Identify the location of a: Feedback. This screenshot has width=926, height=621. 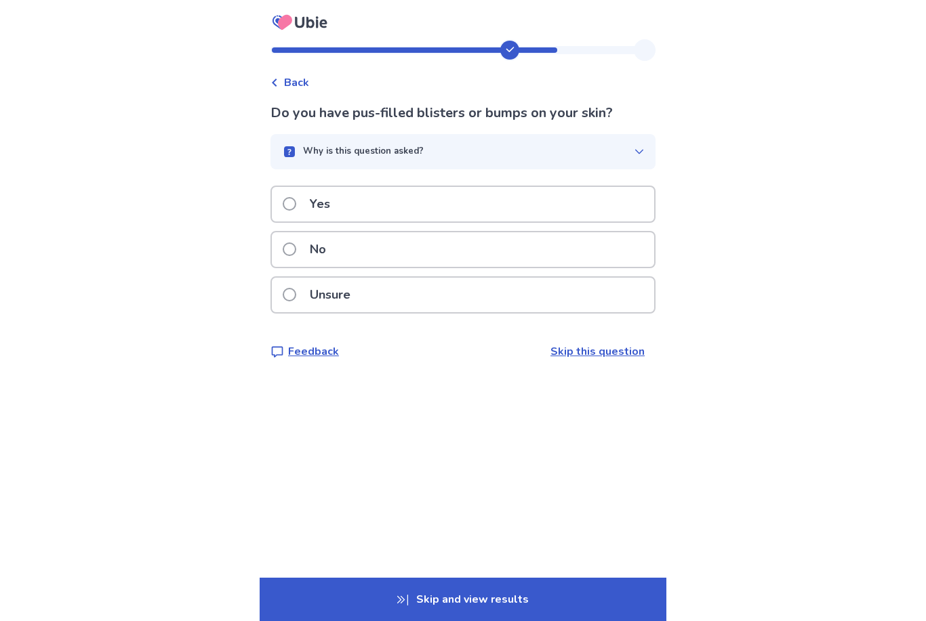
(304, 352).